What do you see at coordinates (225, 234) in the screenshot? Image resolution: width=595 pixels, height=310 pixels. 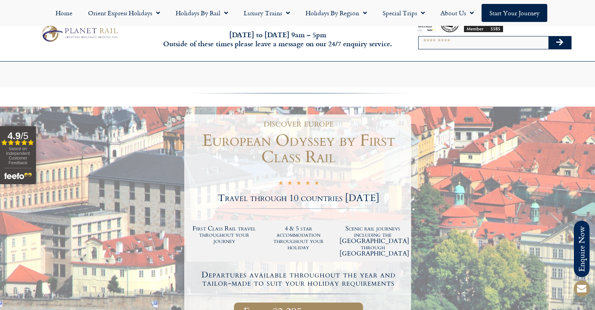 I see `h2: First Class Rail travel throughout your journey` at bounding box center [225, 234].